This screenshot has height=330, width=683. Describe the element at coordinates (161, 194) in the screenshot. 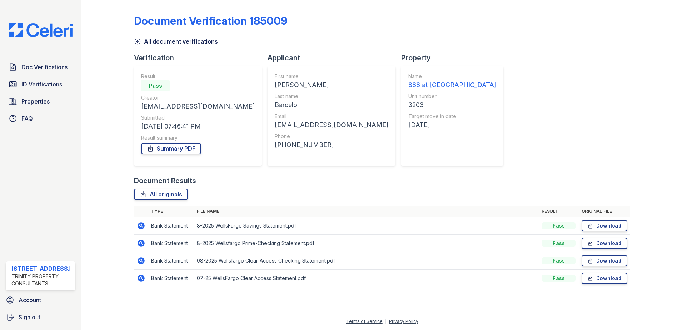

I see `a: All originals` at that location.